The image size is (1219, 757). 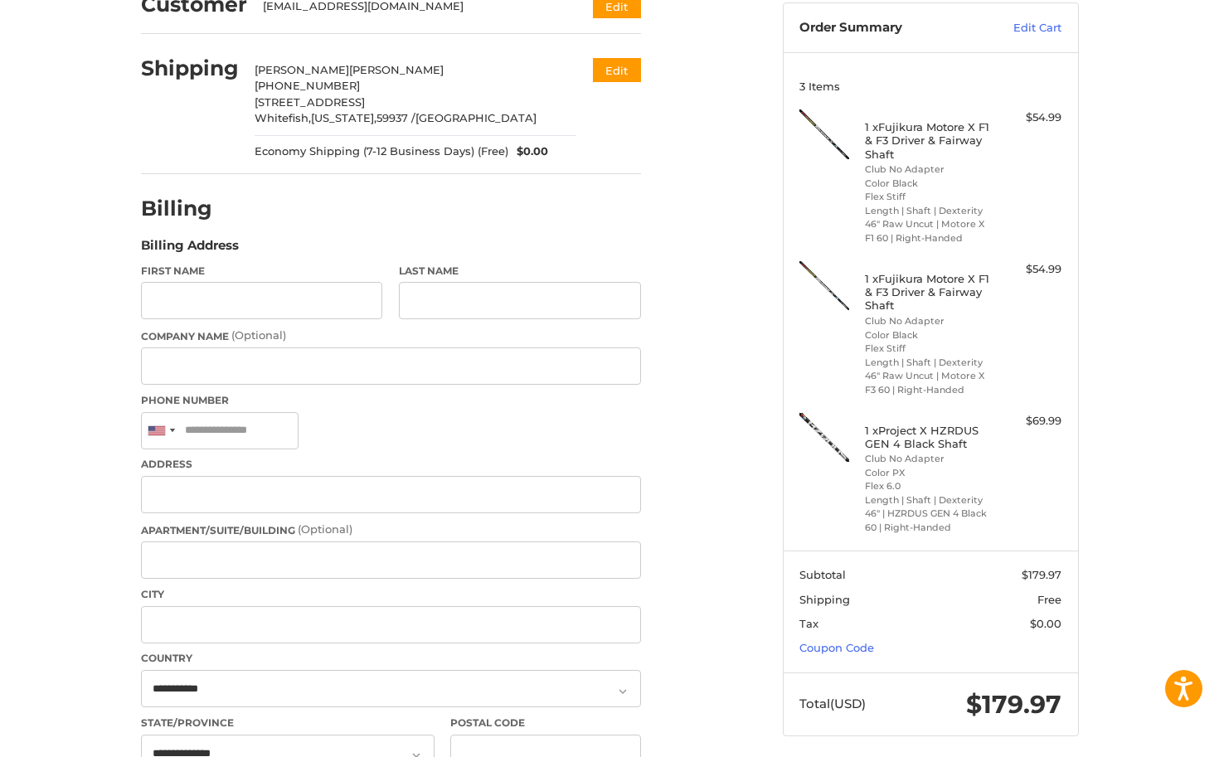 I want to click on label: Apartment/Suite/Building, so click(x=391, y=530).